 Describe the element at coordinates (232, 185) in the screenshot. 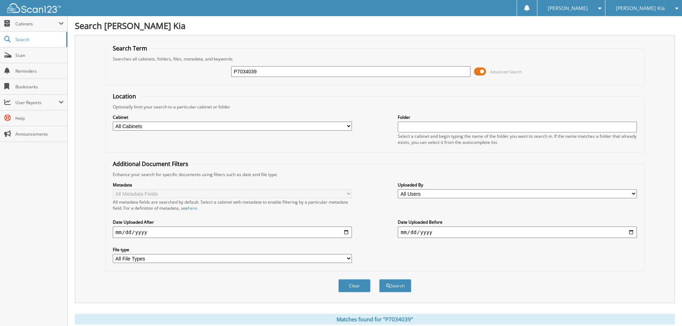

I see `label: Metadata` at that location.